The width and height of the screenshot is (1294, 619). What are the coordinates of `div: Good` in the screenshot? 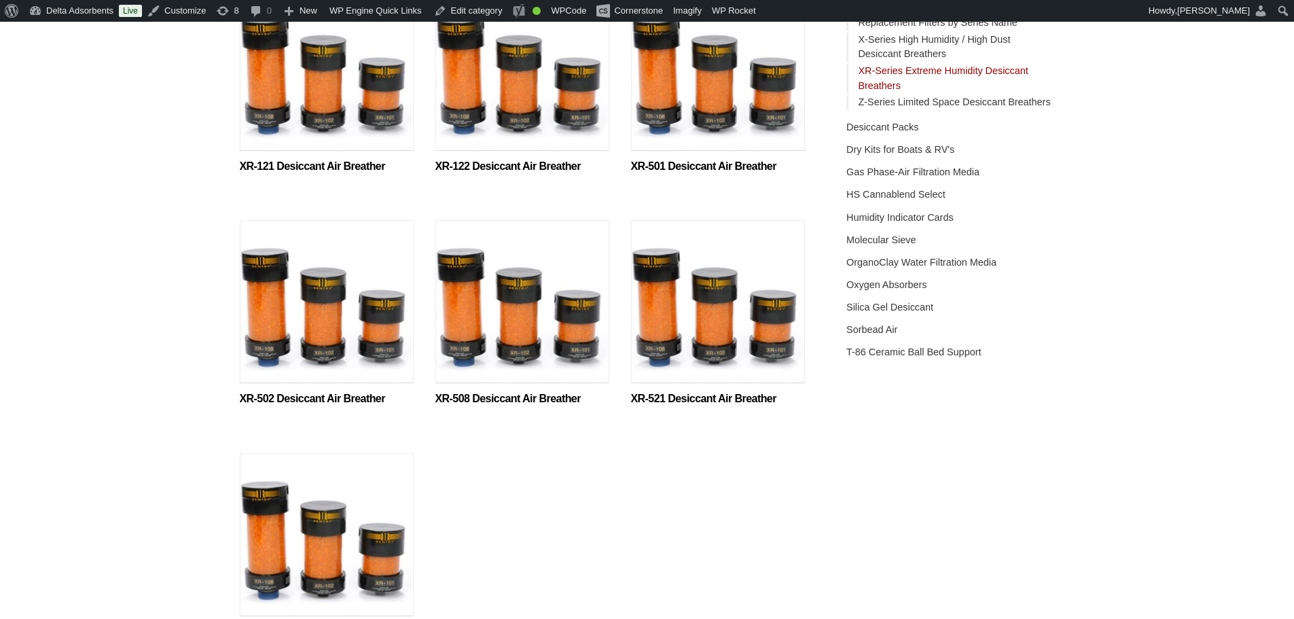 It's located at (537, 11).